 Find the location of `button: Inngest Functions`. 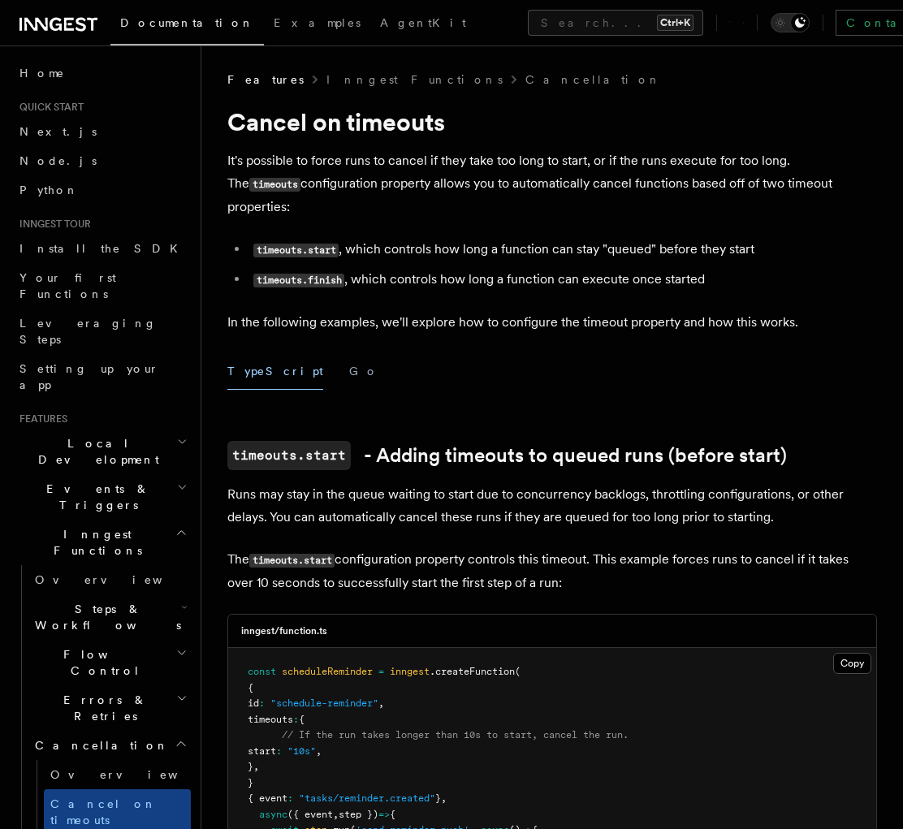

button: Inngest Functions is located at coordinates (102, 543).